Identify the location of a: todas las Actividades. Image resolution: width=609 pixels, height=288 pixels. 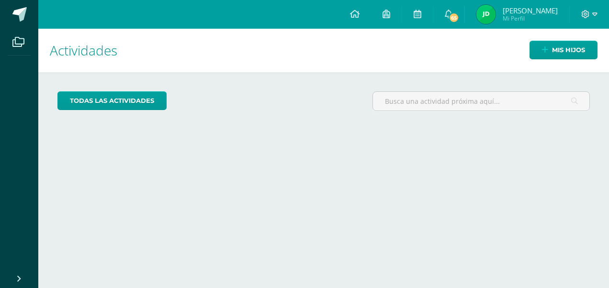
(112, 101).